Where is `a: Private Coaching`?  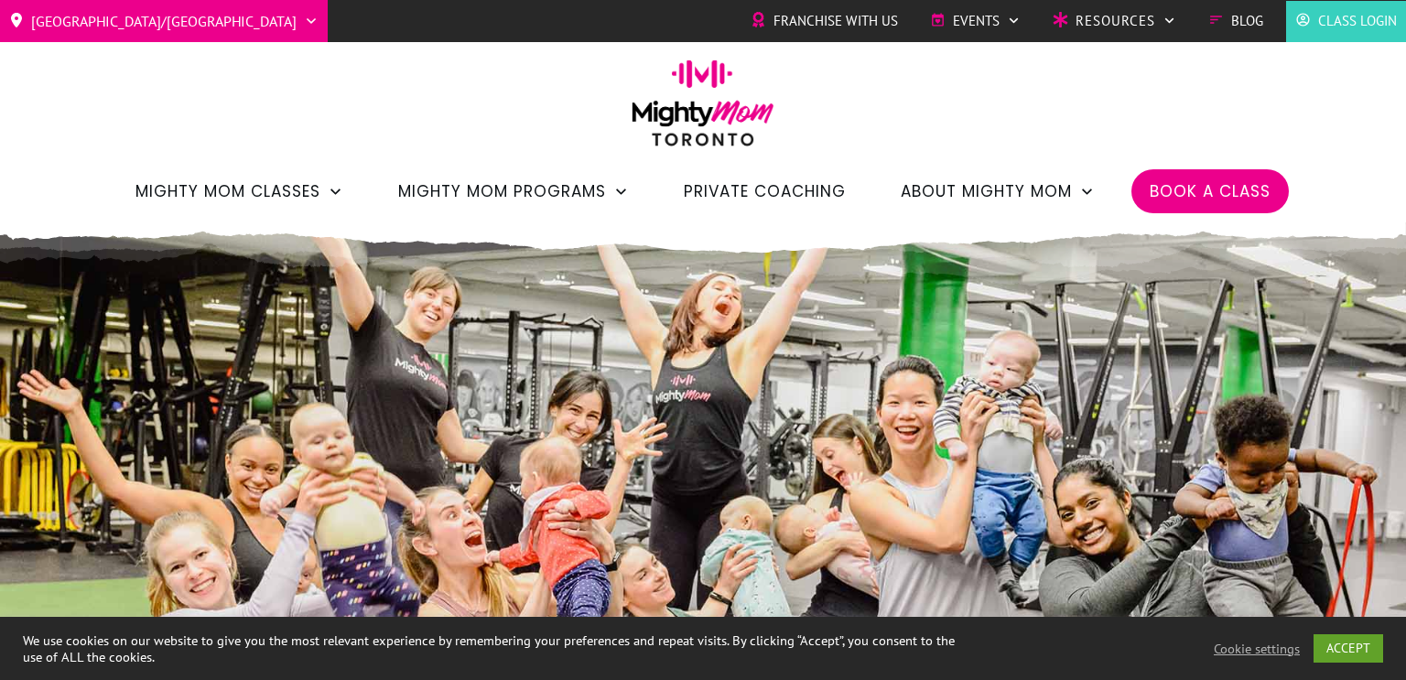
a: Private Coaching is located at coordinates (764, 191).